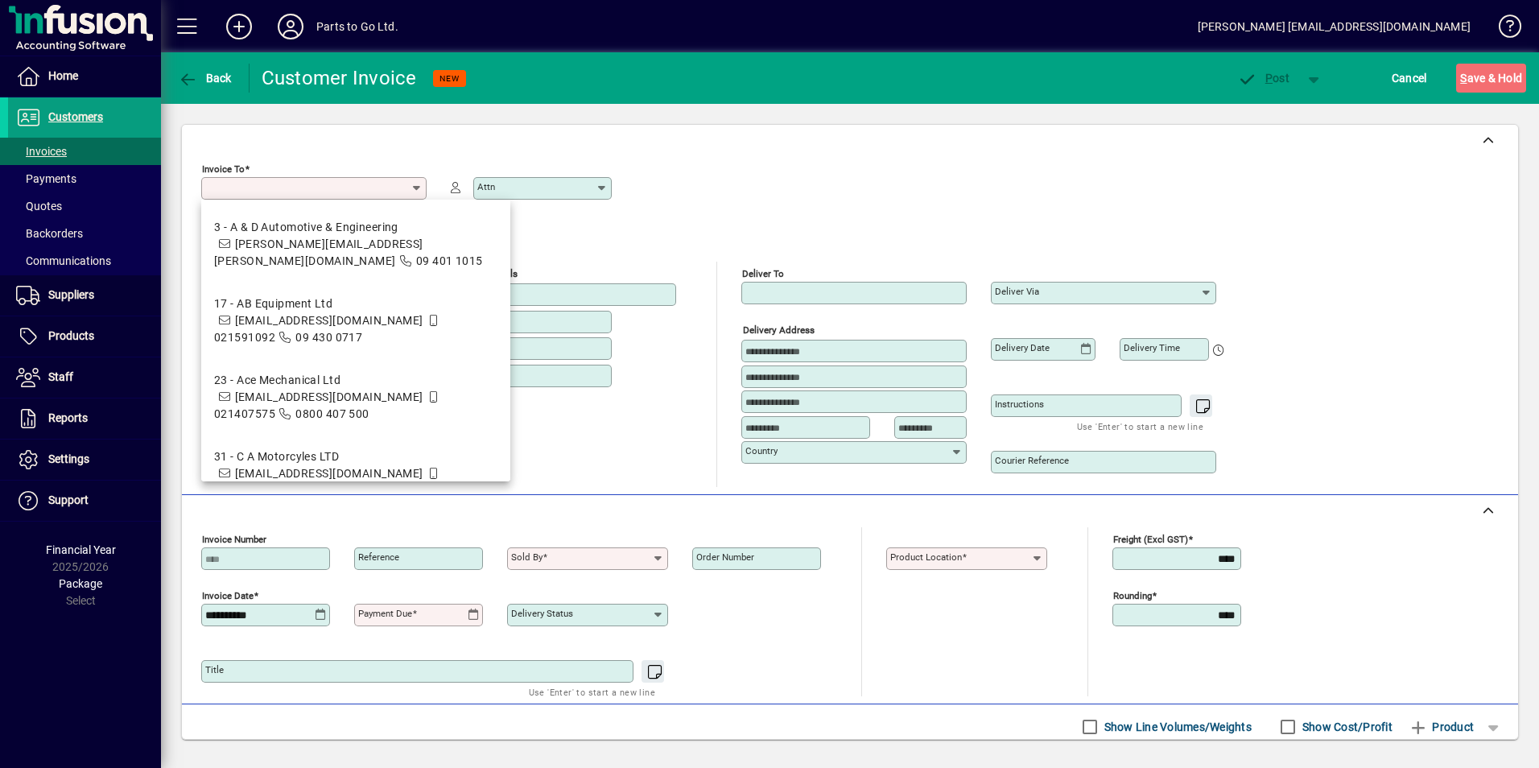 Image resolution: width=1539 pixels, height=768 pixels. I want to click on app-page-header-button: Back, so click(205, 78).